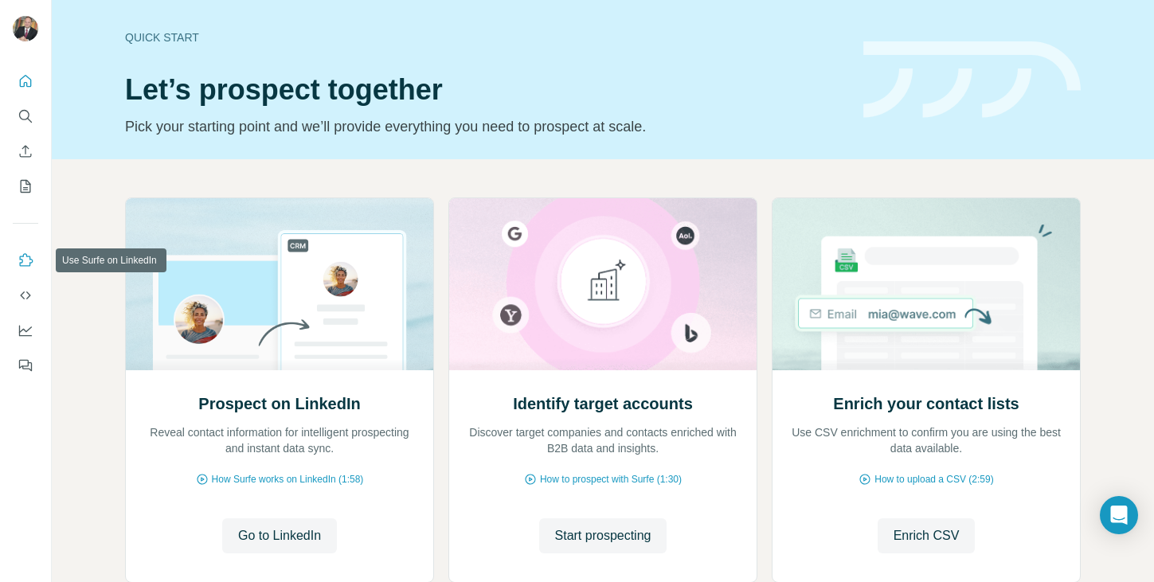 This screenshot has height=582, width=1154. What do you see at coordinates (926, 404) in the screenshot?
I see `h2: Enrich your contact lists` at bounding box center [926, 404].